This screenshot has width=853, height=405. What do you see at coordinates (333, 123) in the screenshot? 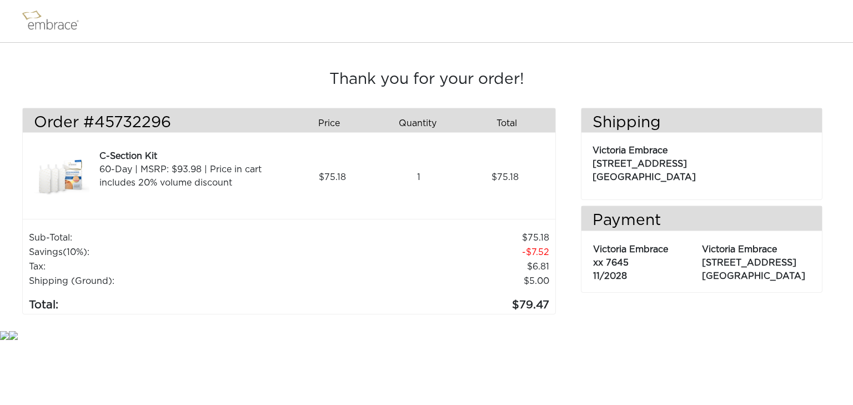
I see `div: Price` at bounding box center [333, 123].